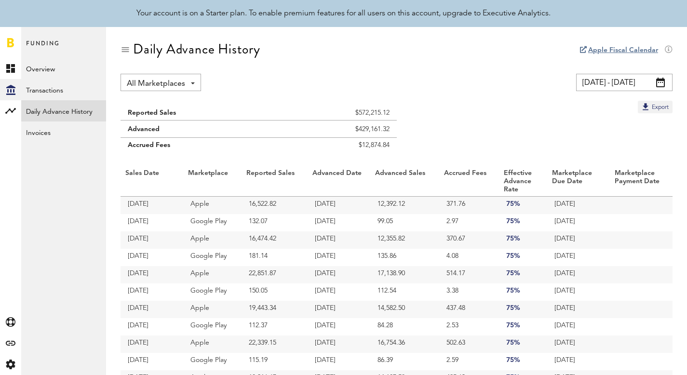 Image resolution: width=687 pixels, height=375 pixels. I want to click on td: 16,522.82, so click(275, 205).